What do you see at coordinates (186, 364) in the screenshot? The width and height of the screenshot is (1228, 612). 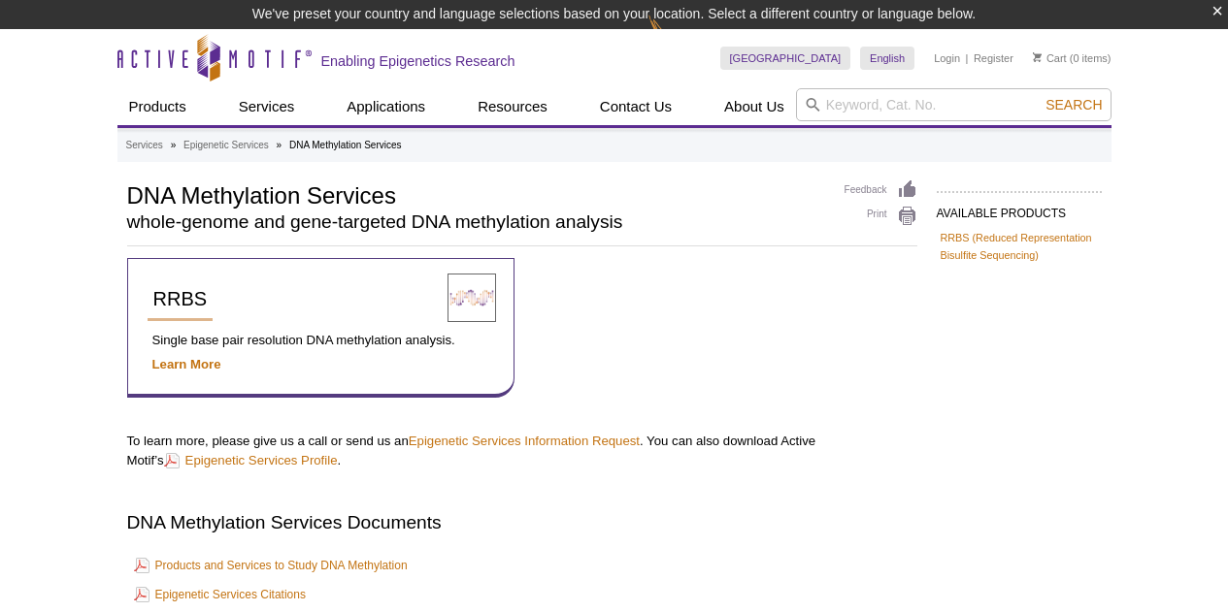 I see `strong: Learn More` at bounding box center [186, 364].